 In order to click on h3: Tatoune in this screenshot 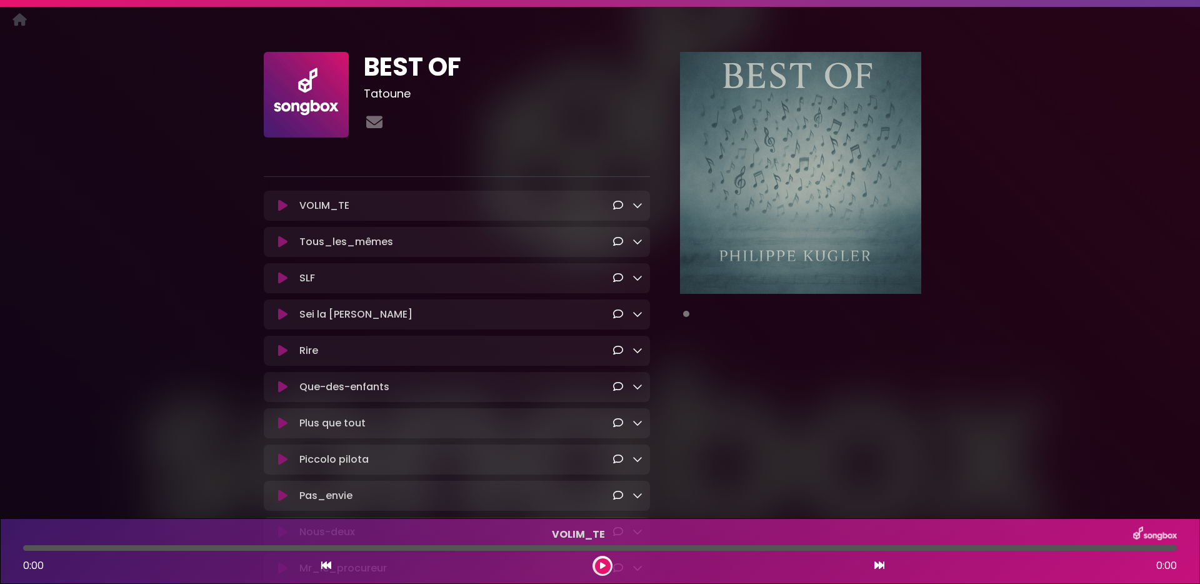, I will do `click(506, 94)`.